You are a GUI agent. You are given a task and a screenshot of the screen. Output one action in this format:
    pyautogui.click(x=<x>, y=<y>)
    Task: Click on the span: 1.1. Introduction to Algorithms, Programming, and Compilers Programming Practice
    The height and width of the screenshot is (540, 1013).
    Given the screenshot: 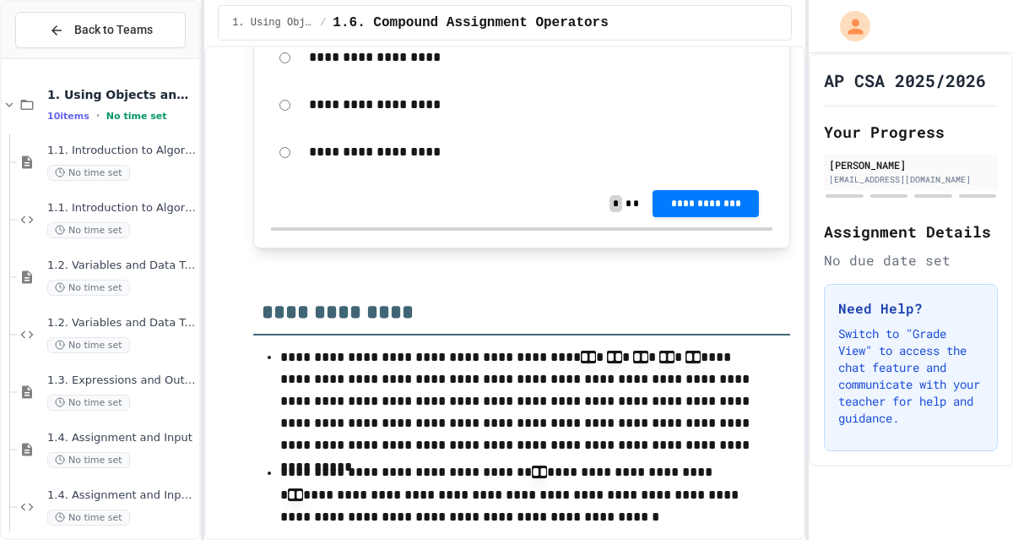 What is the action you would take?
    pyautogui.click(x=122, y=208)
    